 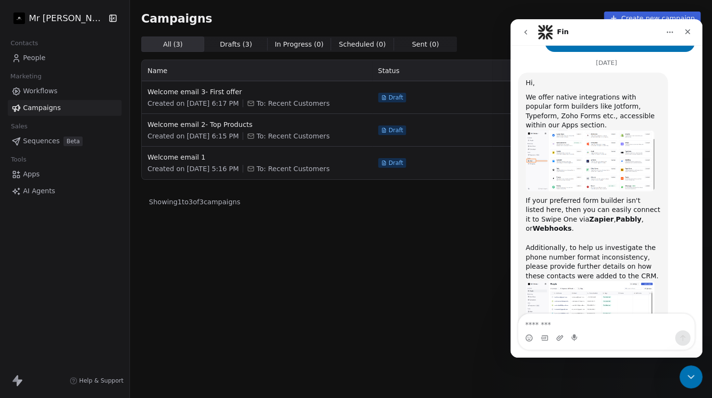 What do you see at coordinates (24, 43) in the screenshot?
I see `span: Contacts` at bounding box center [24, 43].